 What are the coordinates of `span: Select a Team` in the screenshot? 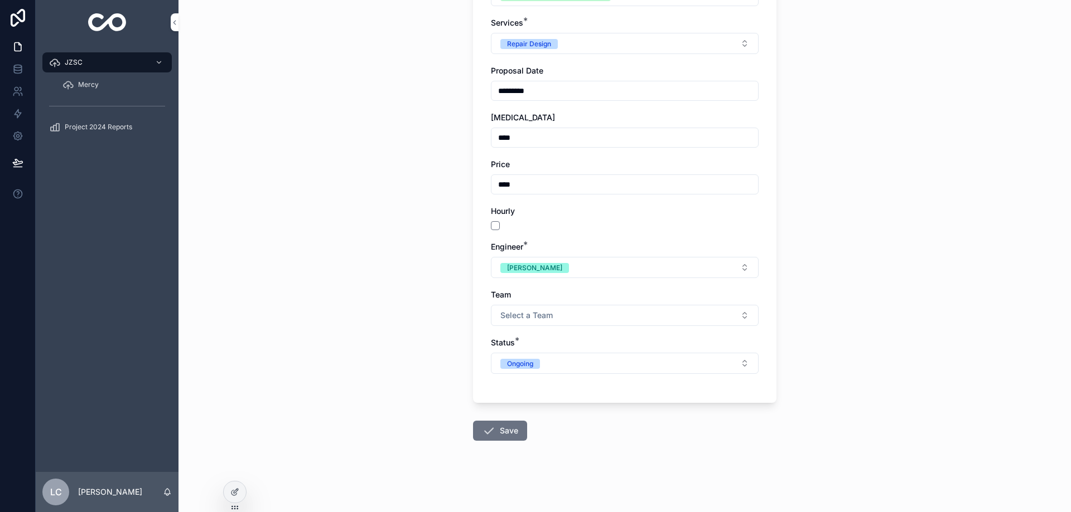 It's located at (526, 316).